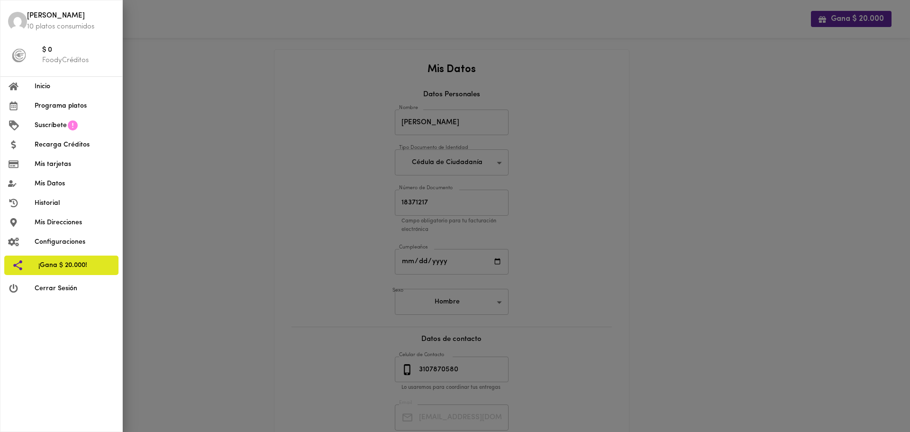 Image resolution: width=910 pixels, height=432 pixels. I want to click on span: Mis Datos, so click(74, 184).